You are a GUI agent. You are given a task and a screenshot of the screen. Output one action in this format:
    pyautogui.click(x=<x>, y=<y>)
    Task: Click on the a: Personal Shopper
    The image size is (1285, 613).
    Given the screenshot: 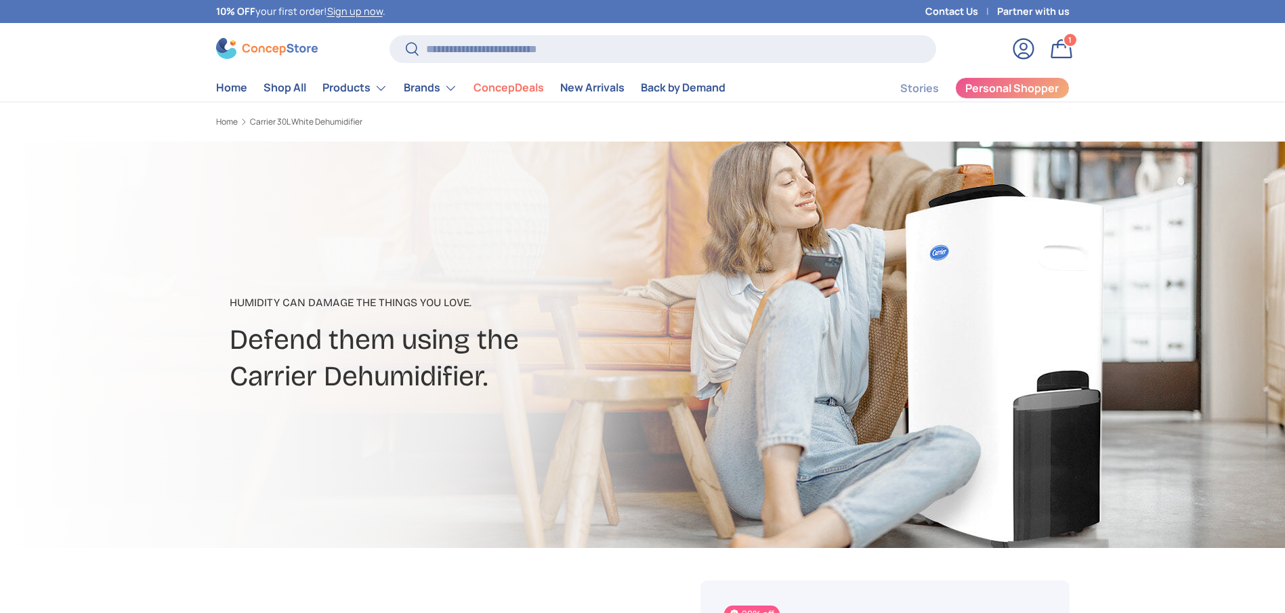 What is the action you would take?
    pyautogui.click(x=1012, y=88)
    